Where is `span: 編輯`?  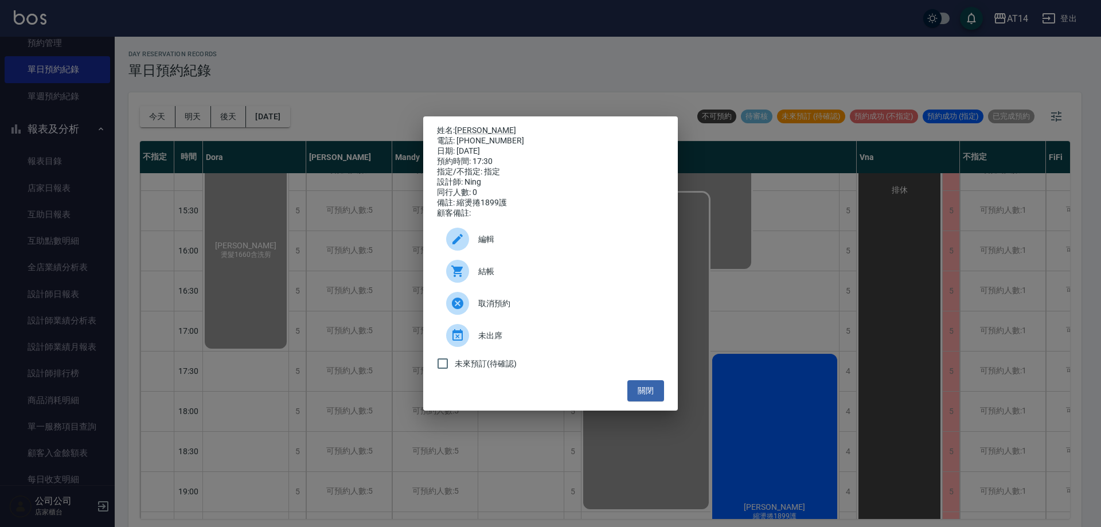
span: 編輯 is located at coordinates (567, 239).